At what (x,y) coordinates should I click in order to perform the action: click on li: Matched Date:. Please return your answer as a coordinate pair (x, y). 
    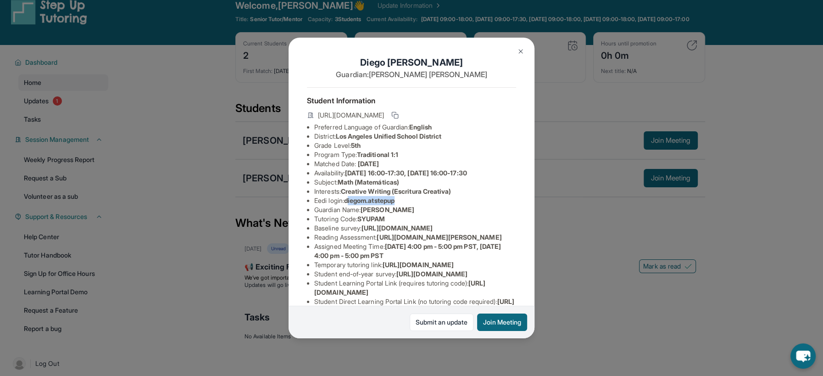
    Looking at the image, I should click on (415, 164).